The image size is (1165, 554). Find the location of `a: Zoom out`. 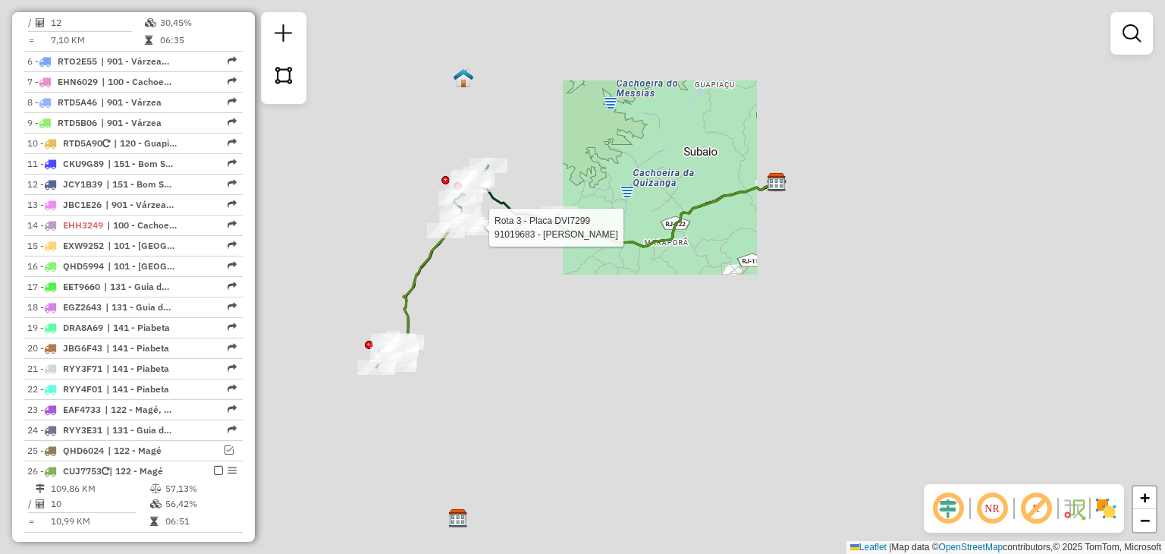

a: Zoom out is located at coordinates (1144, 520).